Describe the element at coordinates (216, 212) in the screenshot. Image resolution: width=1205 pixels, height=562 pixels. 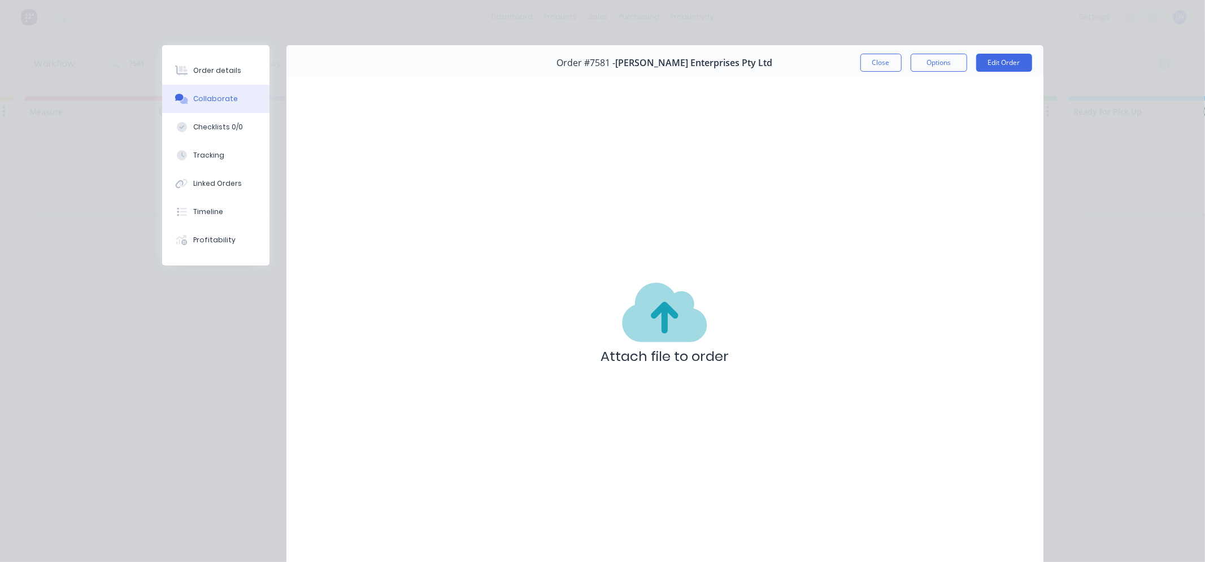
I see `button: Timeline` at that location.